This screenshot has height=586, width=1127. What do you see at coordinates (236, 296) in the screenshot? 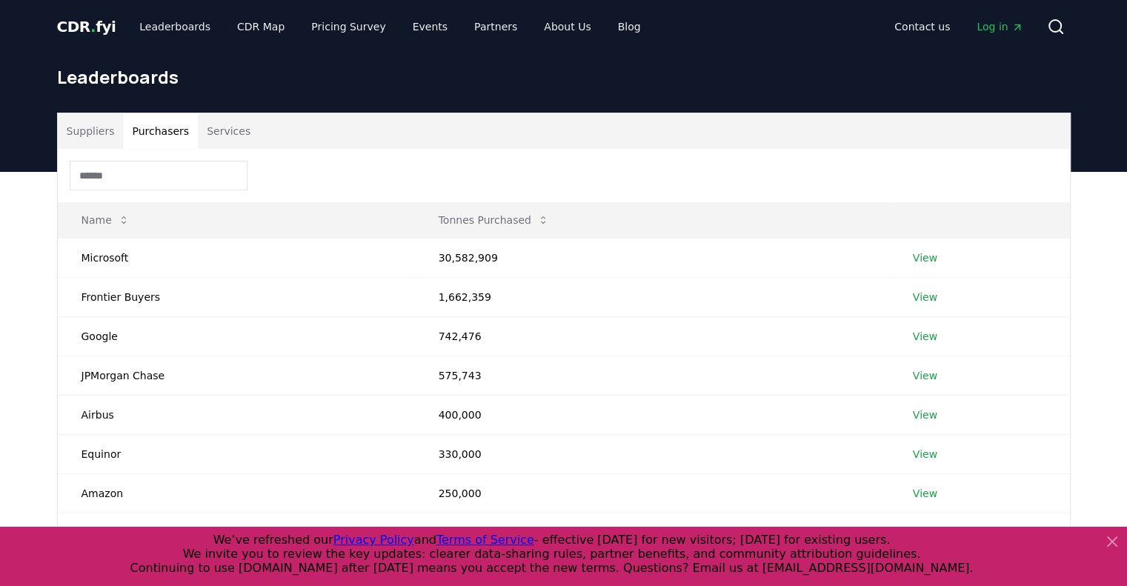
I see `td: Frontier Buyers` at bounding box center [236, 296].